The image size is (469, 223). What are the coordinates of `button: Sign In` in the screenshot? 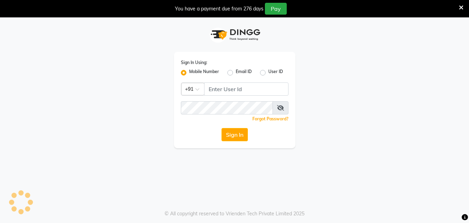 It's located at (235, 134).